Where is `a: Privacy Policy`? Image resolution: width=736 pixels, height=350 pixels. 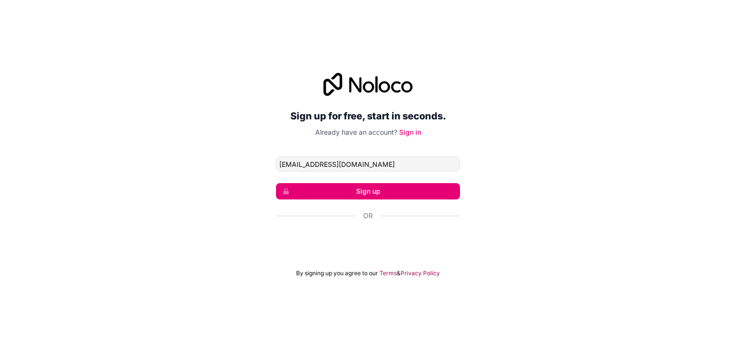
a: Privacy Policy is located at coordinates (420, 273).